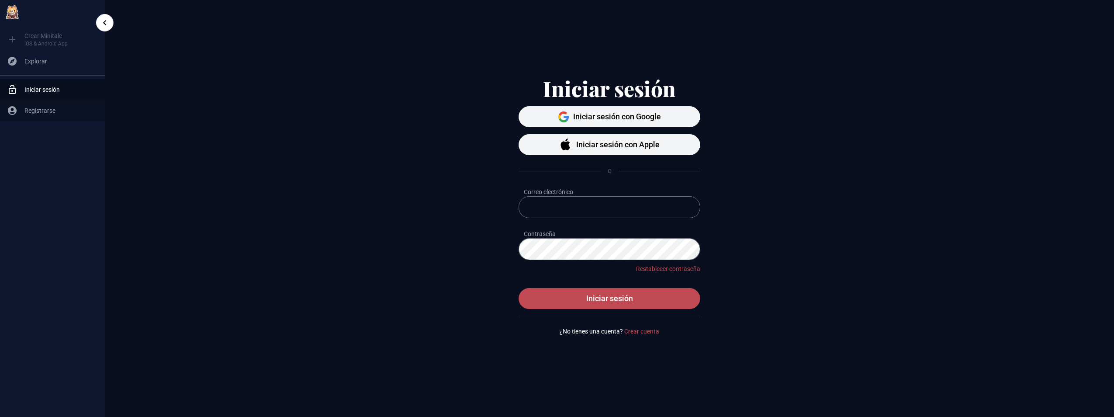  Describe the element at coordinates (617, 117) in the screenshot. I see `span: Iniciar sesión con Google` at that location.